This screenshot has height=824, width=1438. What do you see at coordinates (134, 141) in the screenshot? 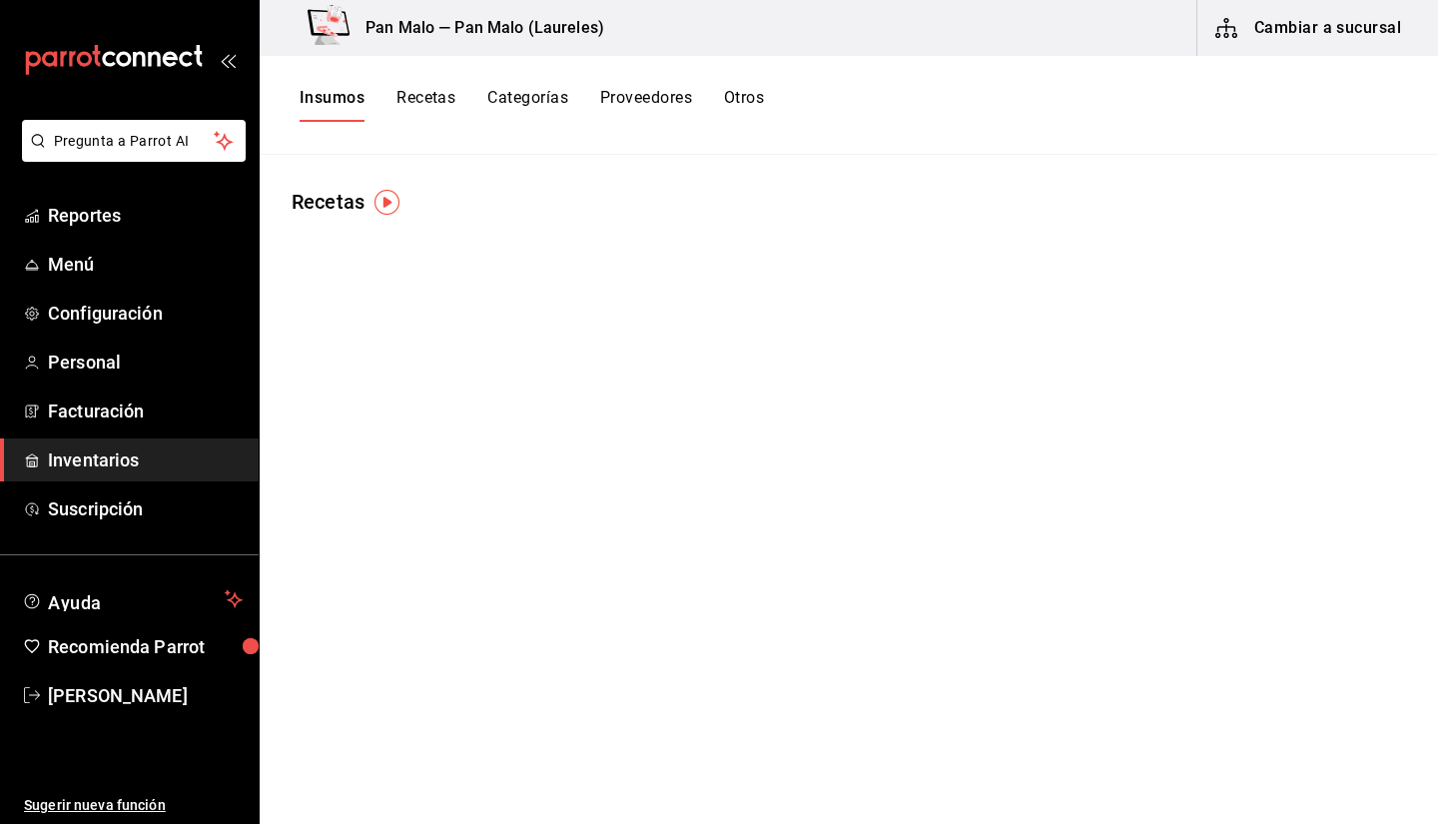
I see `span: Pregunta a Parrot AI` at bounding box center [134, 141].